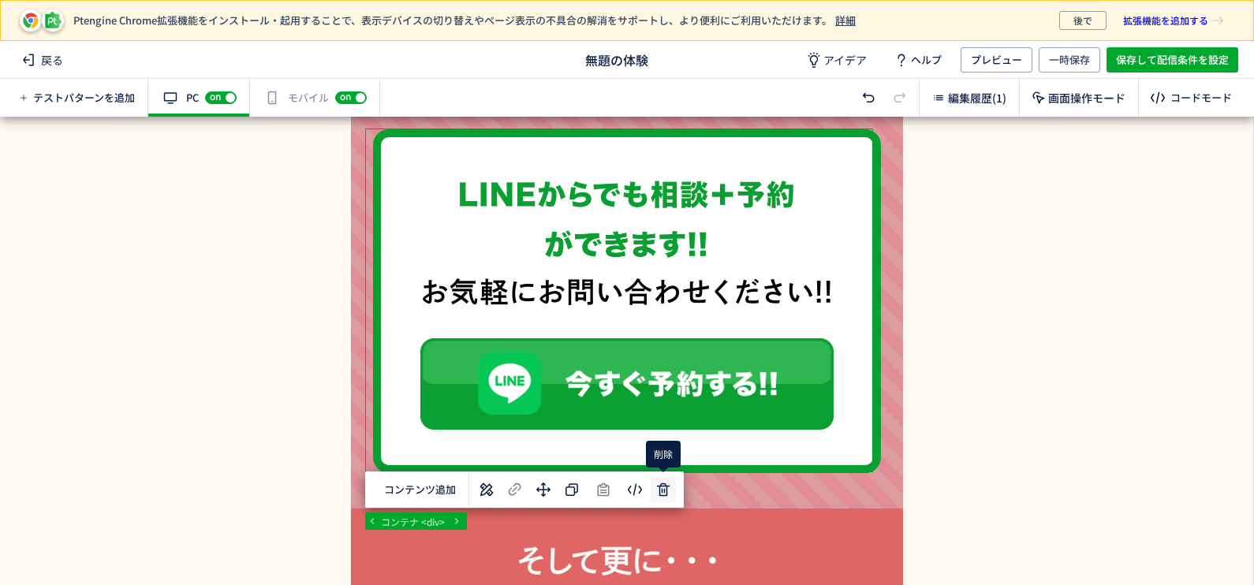 Image resolution: width=1254 pixels, height=585 pixels. Describe the element at coordinates (53, 20) in the screenshot. I see `img: pt-icon-plugin.svg` at that location.